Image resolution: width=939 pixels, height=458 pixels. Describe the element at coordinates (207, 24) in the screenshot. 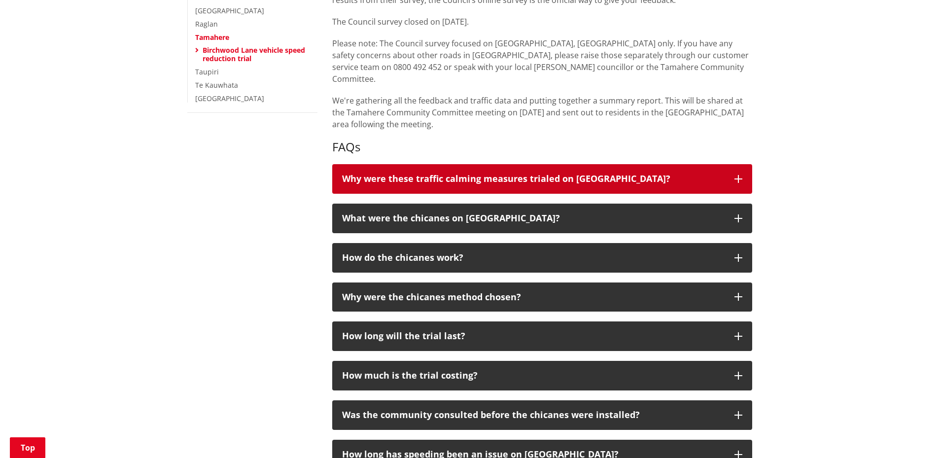

I see `a: Raglan` at that location.